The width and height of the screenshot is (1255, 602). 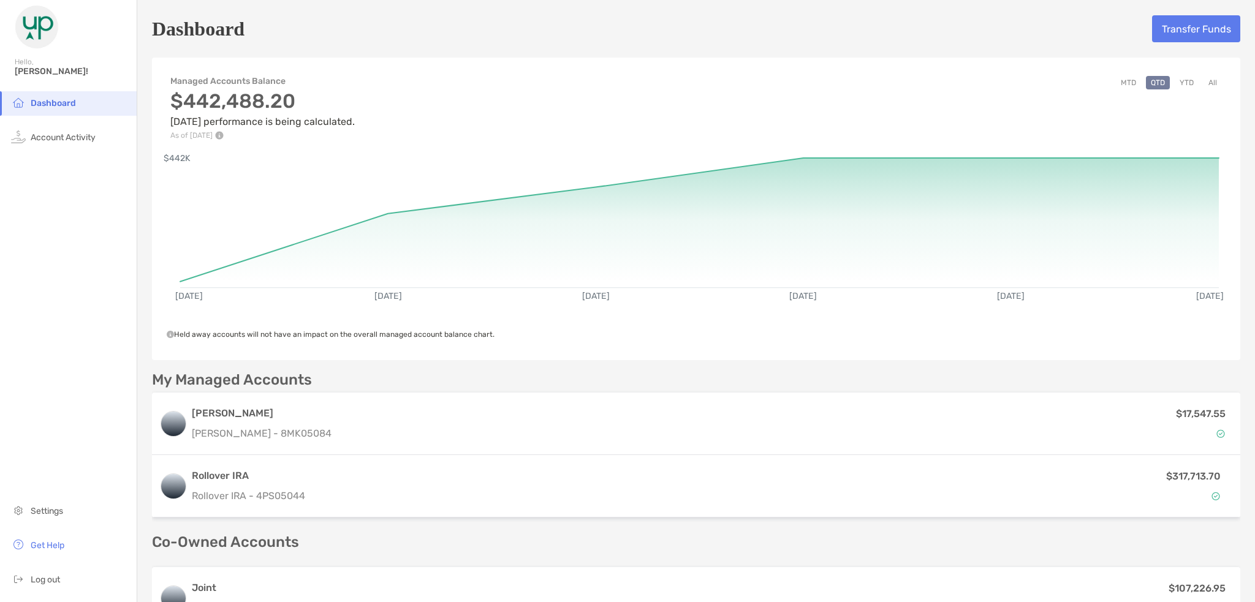 I want to click on span: Dashboard, so click(x=53, y=103).